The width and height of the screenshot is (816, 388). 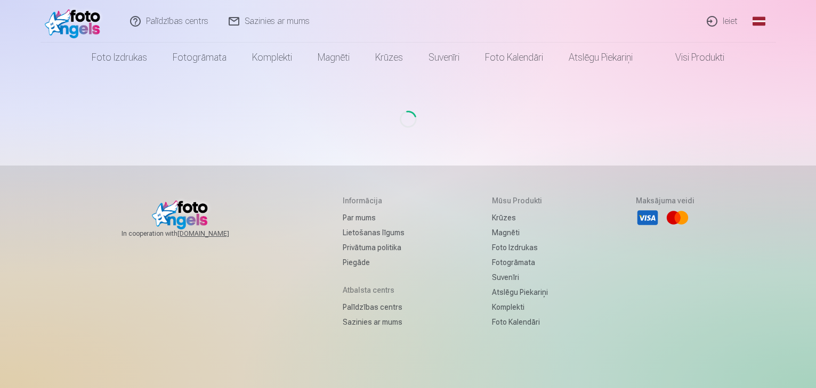 I want to click on span: In cooperation with, so click(x=188, y=234).